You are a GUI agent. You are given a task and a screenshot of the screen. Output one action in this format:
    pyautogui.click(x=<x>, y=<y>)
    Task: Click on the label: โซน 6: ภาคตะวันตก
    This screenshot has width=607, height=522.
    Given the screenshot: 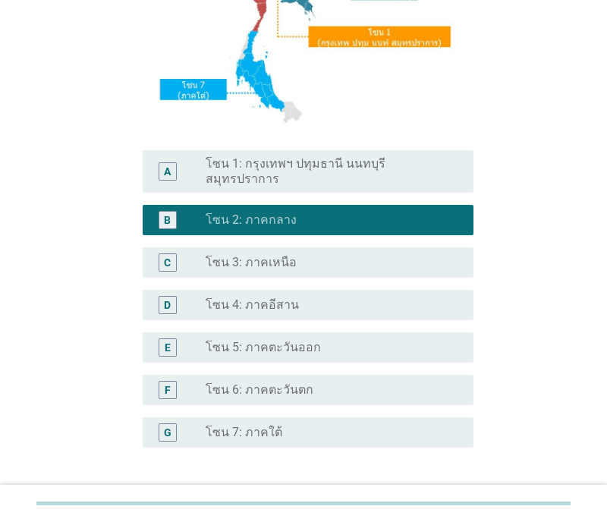 What is the action you would take?
    pyautogui.click(x=260, y=390)
    